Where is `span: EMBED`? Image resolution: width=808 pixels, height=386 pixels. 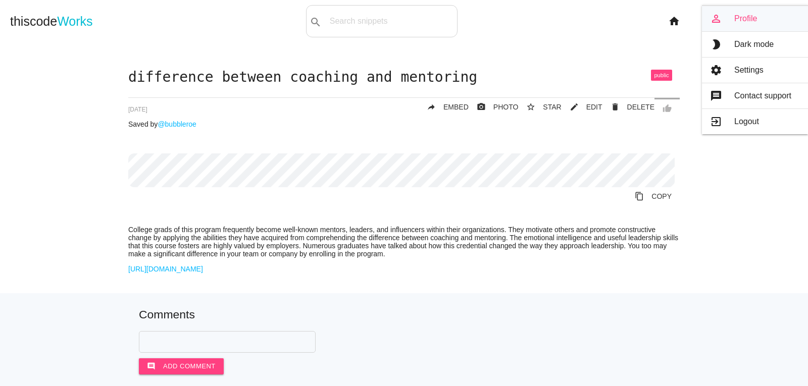 span: EMBED is located at coordinates (456, 107).